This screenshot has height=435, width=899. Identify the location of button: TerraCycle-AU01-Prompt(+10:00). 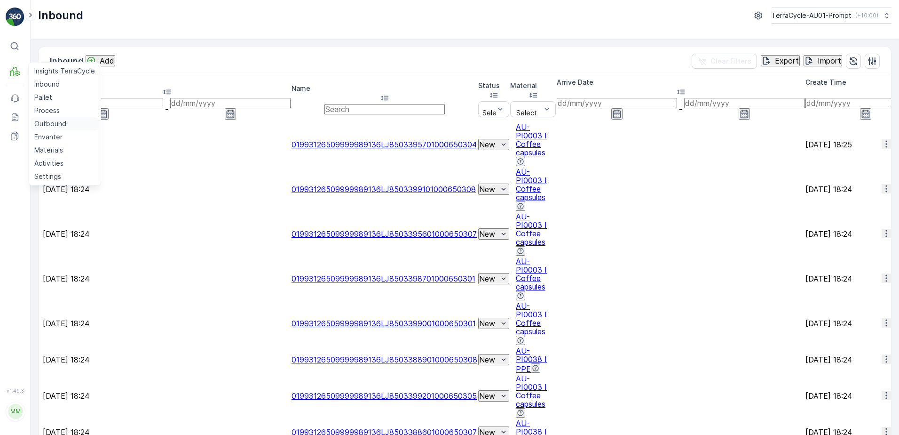
(832, 16).